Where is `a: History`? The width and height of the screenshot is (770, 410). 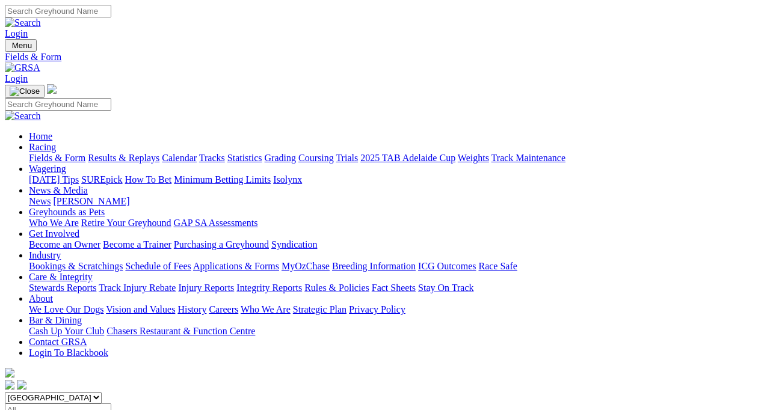
a: History is located at coordinates (192, 309).